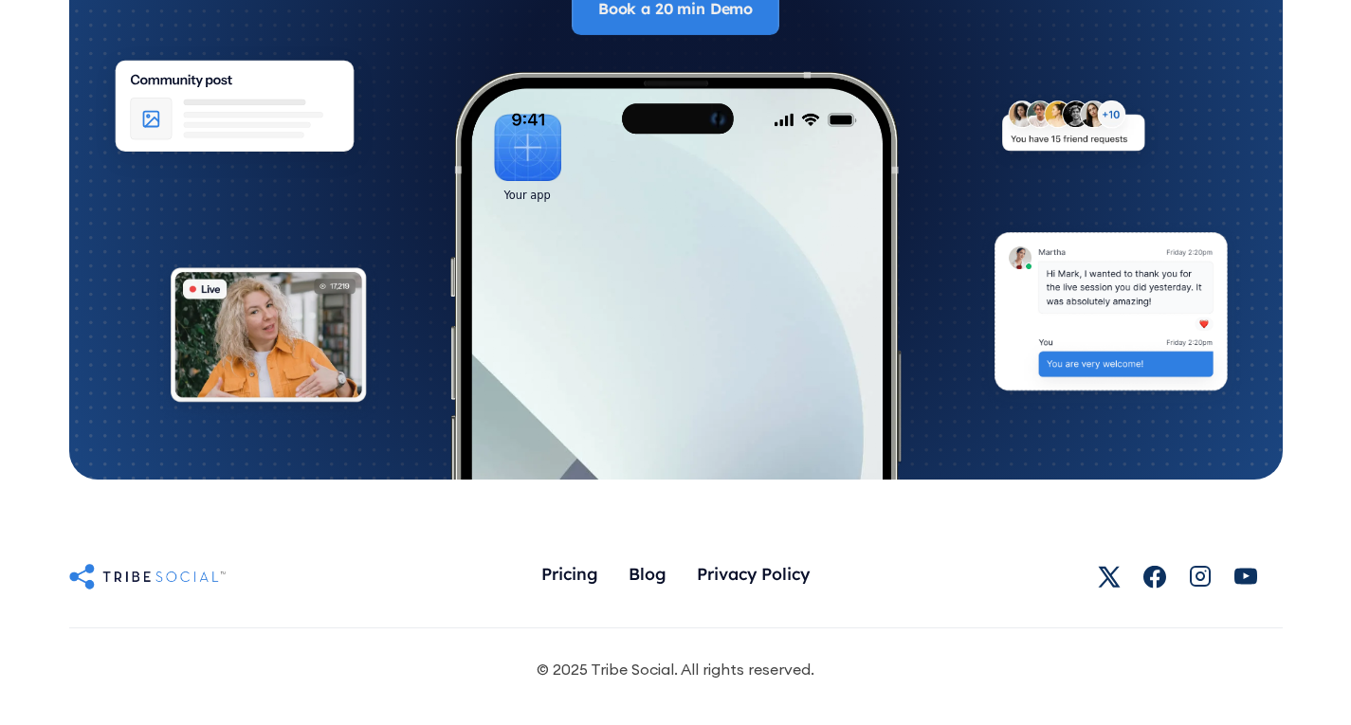 This screenshot has width=1351, height=725. Describe the element at coordinates (148, 576) in the screenshot. I see `img: Untitled UI logotext` at that location.